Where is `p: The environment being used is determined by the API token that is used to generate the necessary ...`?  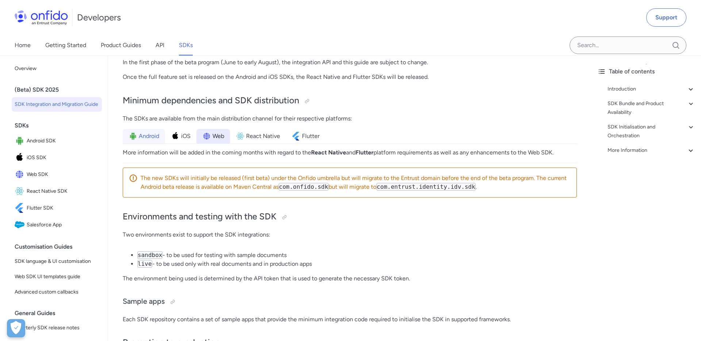
p: The environment being used is determined by the API token that is used to generate the necessary ... is located at coordinates (350, 278).